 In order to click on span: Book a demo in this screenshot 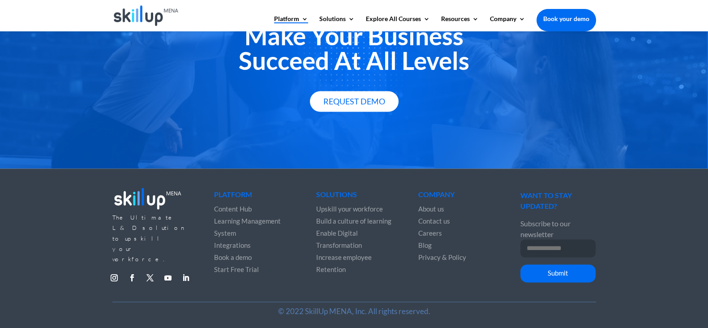, I will do `click(233, 257)`.